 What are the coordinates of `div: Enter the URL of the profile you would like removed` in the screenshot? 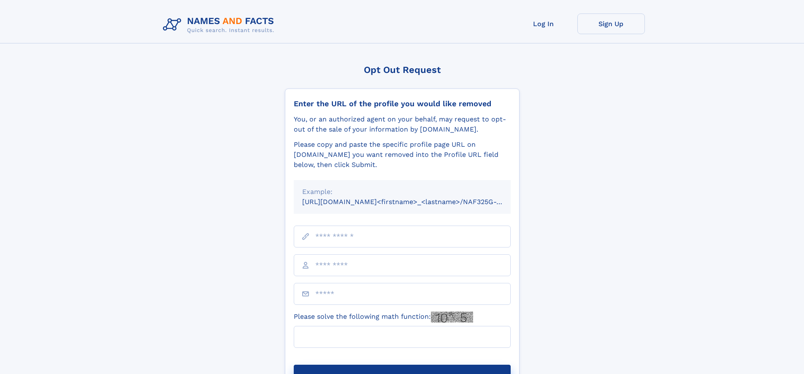 It's located at (402, 104).